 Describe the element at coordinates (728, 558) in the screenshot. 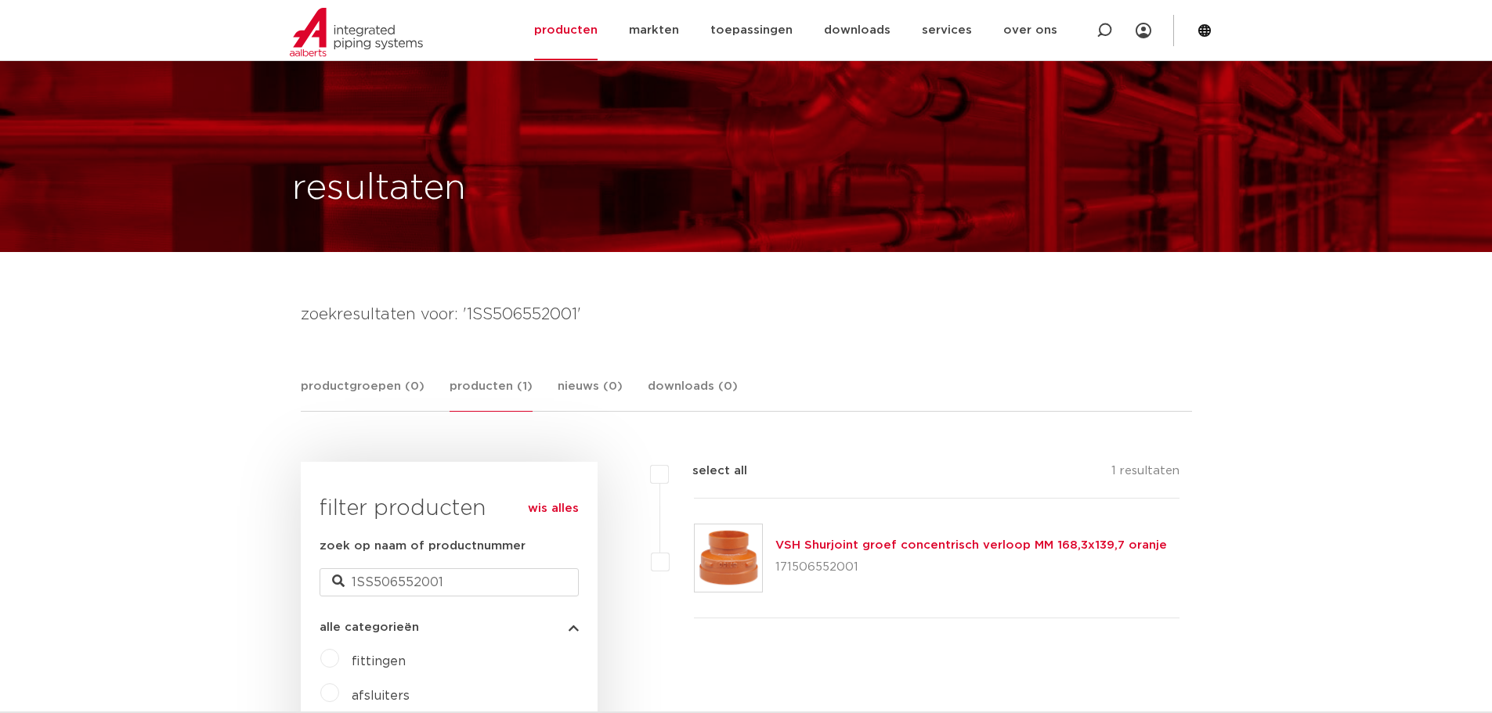

I see `img: Thumbnail for VSH Shurjoint groef concentrisch verloop MM 168,3x139,7 oranje` at that location.